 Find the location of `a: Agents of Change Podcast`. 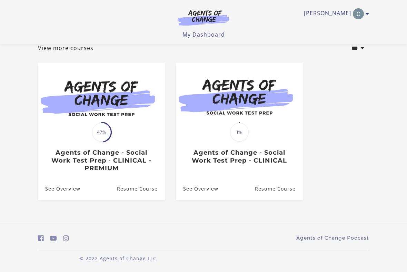

a: Agents of Change Podcast is located at coordinates (332, 238).